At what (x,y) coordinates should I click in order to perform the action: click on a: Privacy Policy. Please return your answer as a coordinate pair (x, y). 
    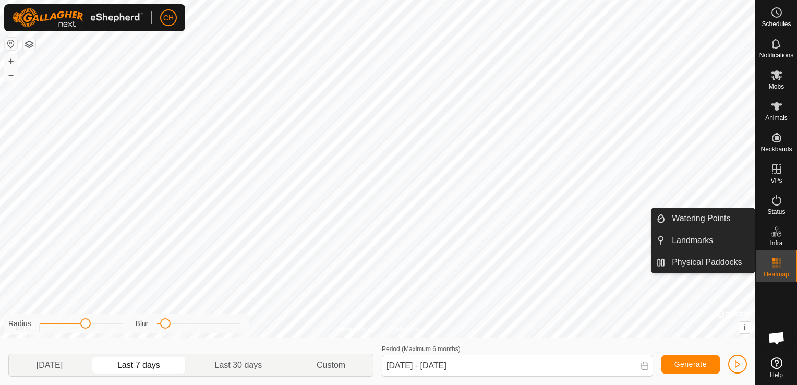
    Looking at the image, I should click on (356, 329).